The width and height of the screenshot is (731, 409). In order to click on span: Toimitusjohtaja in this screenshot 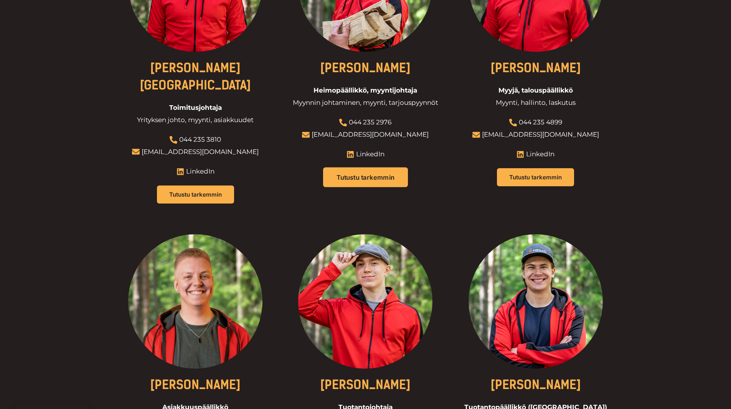, I will do `click(195, 108)`.